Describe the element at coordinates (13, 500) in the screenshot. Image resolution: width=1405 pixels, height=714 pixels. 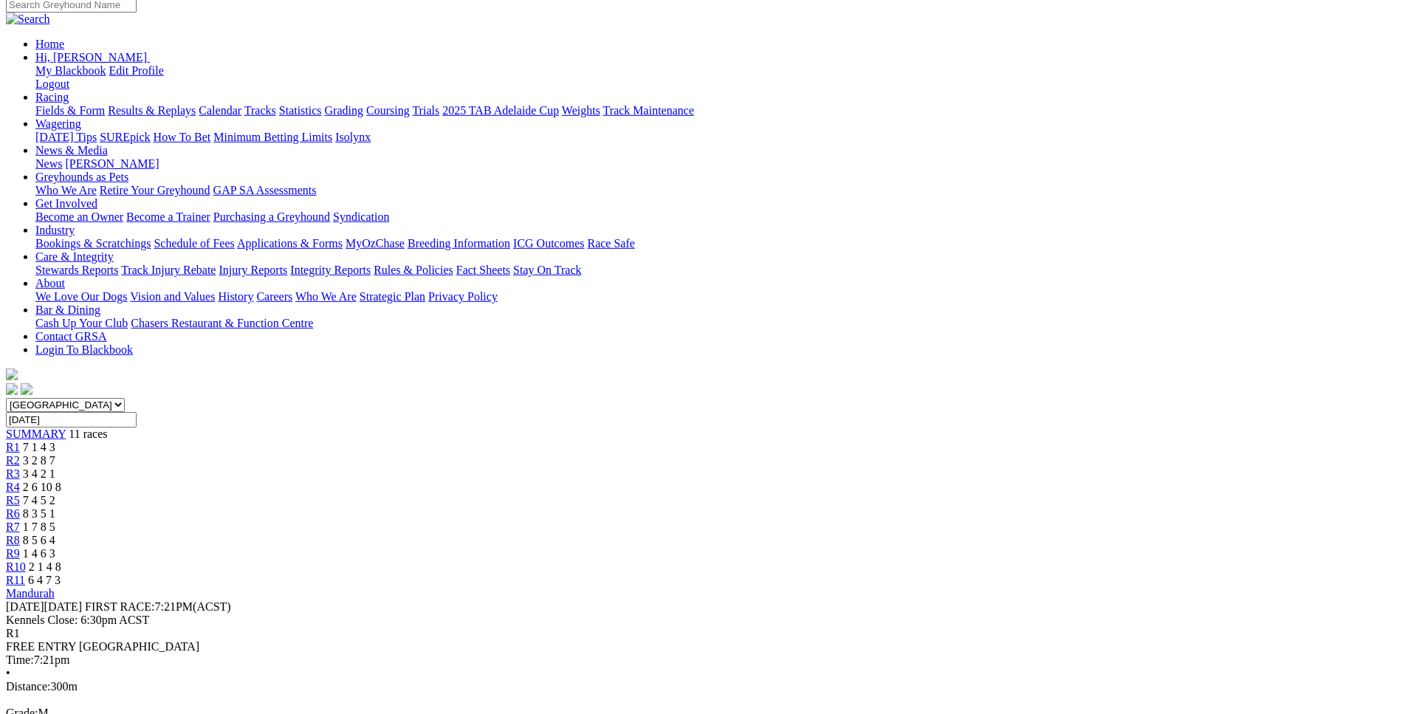
I see `span: R5` at that location.